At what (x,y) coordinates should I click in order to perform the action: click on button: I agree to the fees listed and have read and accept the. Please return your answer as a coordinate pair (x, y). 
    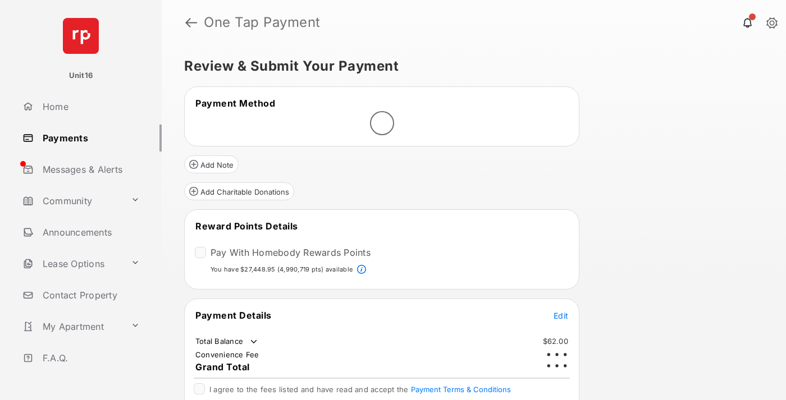
    Looking at the image, I should click on (461, 390).